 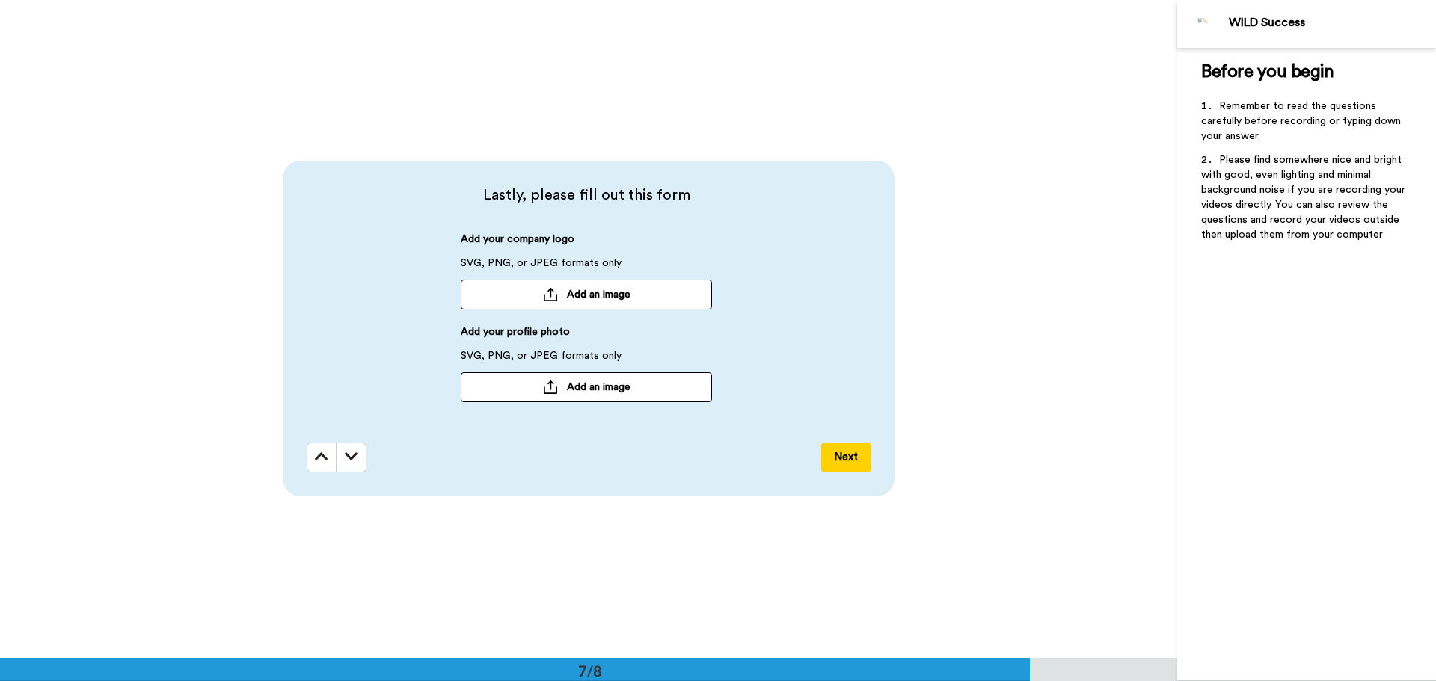 What do you see at coordinates (517, 244) in the screenshot?
I see `span: Add your company logo` at bounding box center [517, 244].